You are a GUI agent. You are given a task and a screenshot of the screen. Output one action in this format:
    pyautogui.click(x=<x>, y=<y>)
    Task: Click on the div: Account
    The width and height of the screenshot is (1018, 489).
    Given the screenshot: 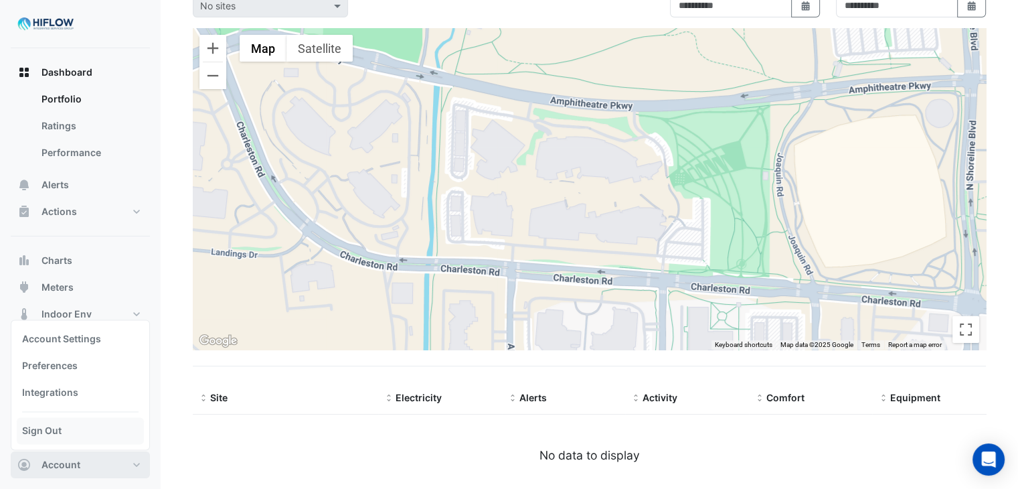 What is the action you would take?
    pyautogui.click(x=80, y=384)
    